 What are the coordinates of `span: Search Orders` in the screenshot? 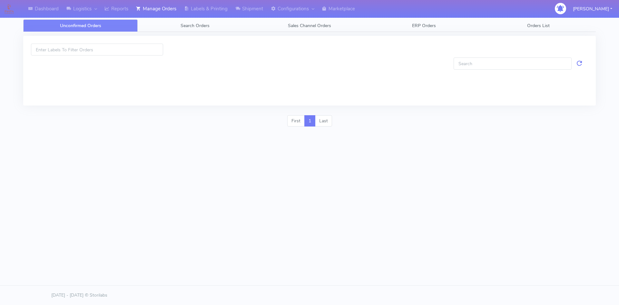 It's located at (195, 25).